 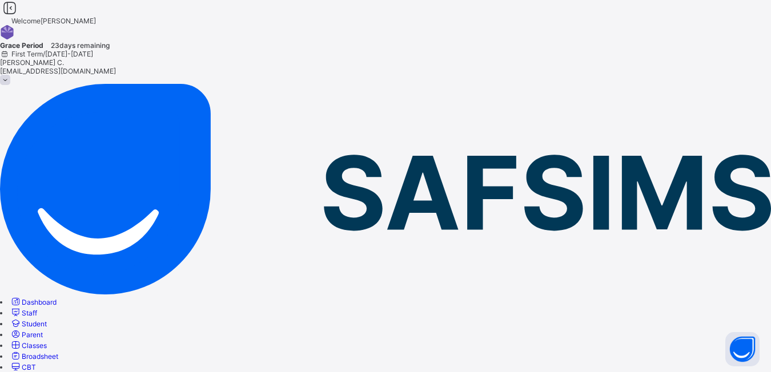 I want to click on a: Broadsheet, so click(x=34, y=356).